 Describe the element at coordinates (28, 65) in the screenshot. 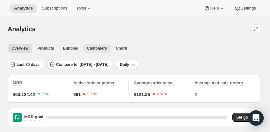

I see `span: Last 30 days` at that location.